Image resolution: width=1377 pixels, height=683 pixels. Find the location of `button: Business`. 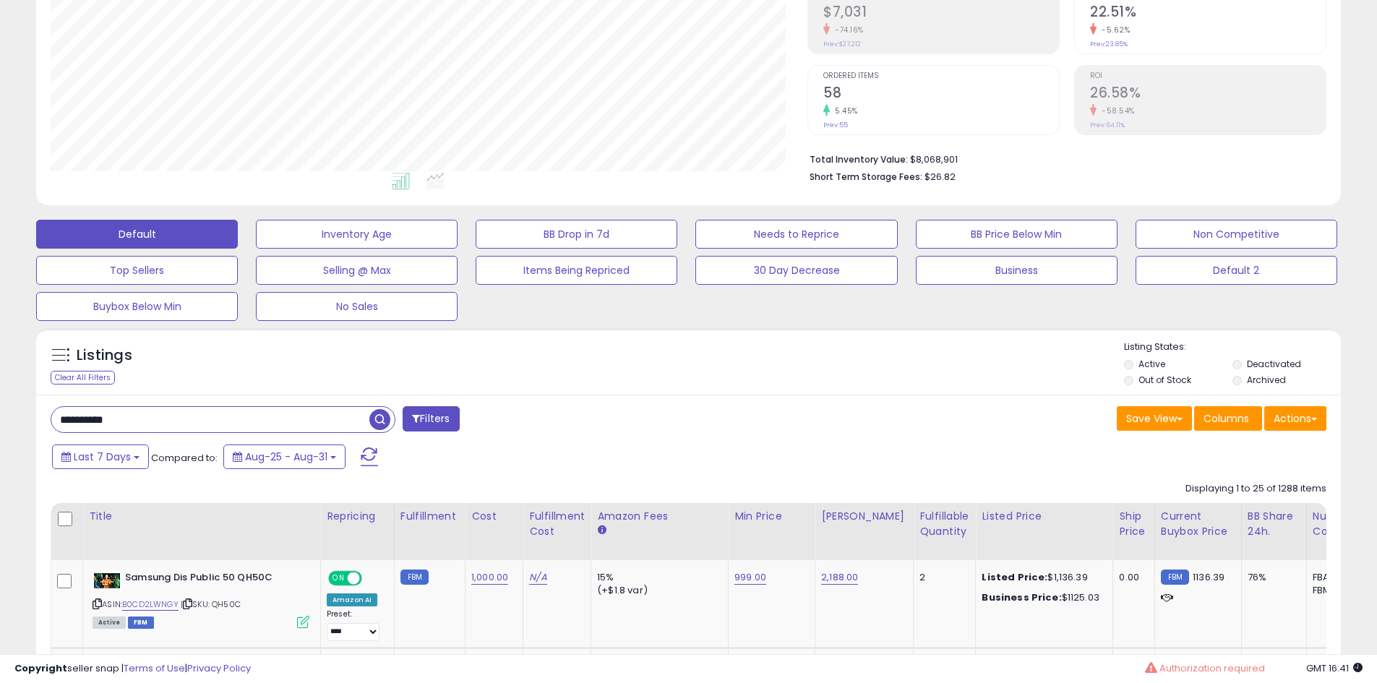

button: Business is located at coordinates (1016, 270).